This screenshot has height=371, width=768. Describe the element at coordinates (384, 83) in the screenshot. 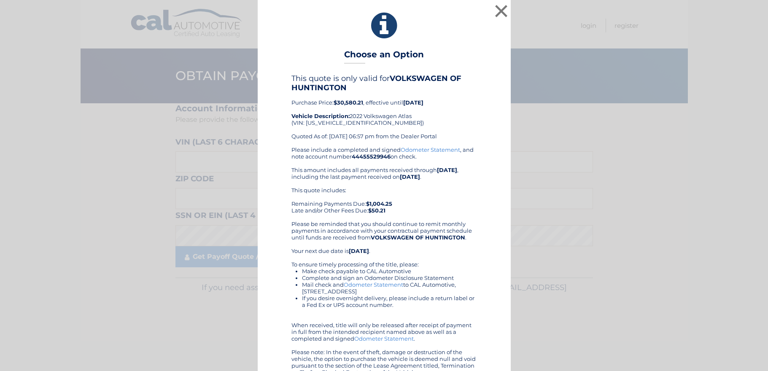

I see `h4: This quote is only valid for` at that location.